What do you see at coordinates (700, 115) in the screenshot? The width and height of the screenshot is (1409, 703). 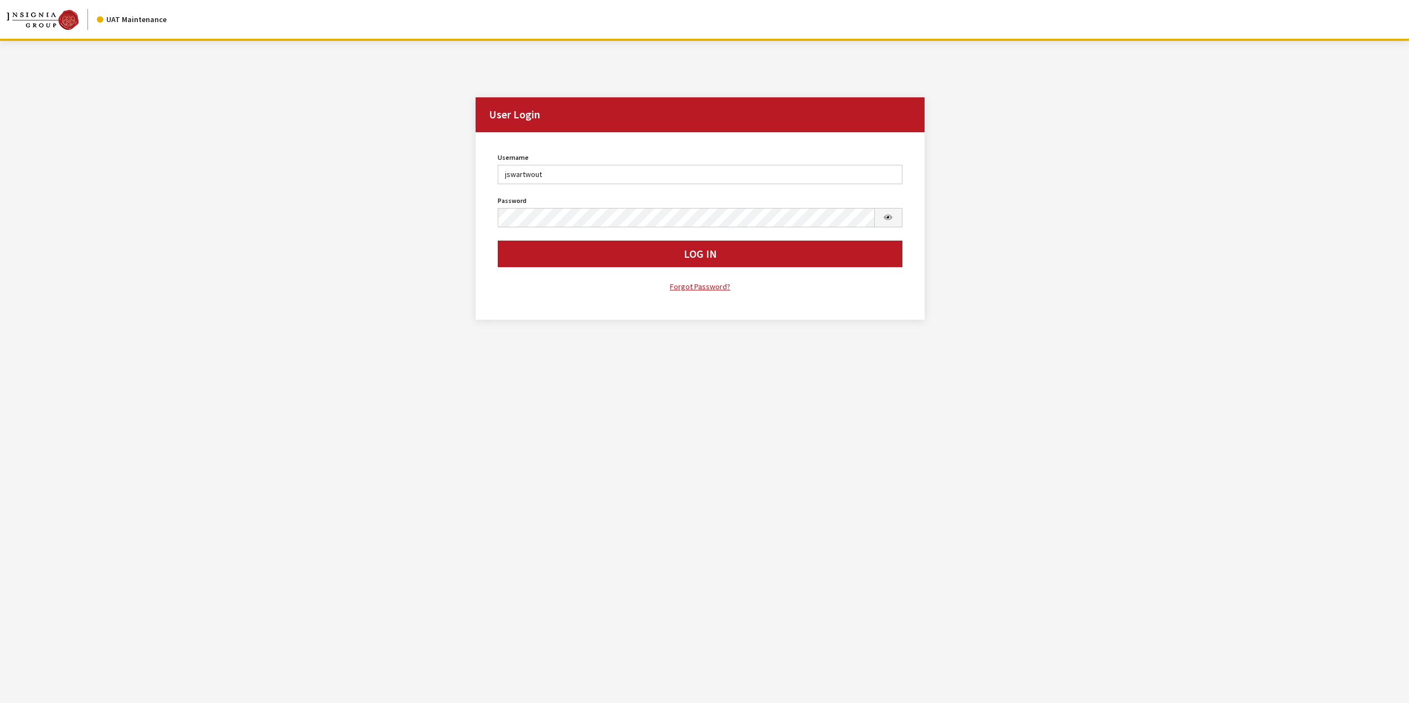 I see `h2: User Login` at bounding box center [700, 115].